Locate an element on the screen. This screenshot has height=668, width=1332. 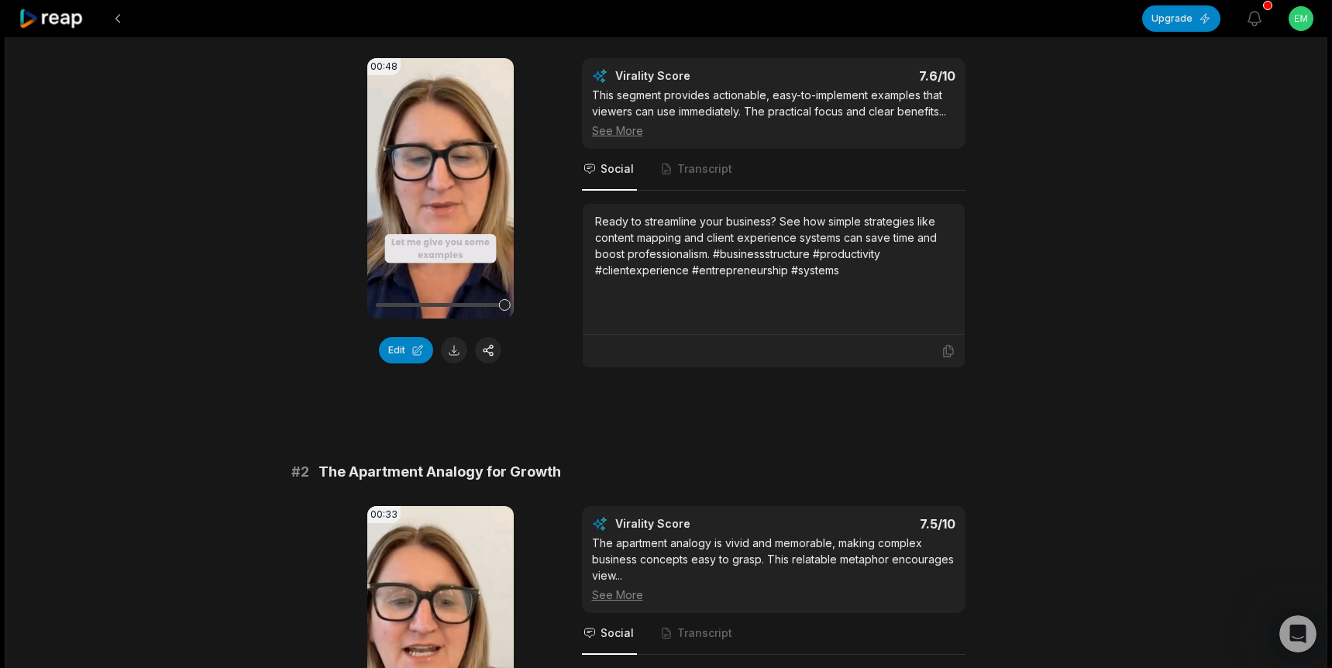
div: 7.6 /10 is located at coordinates (872, 76).